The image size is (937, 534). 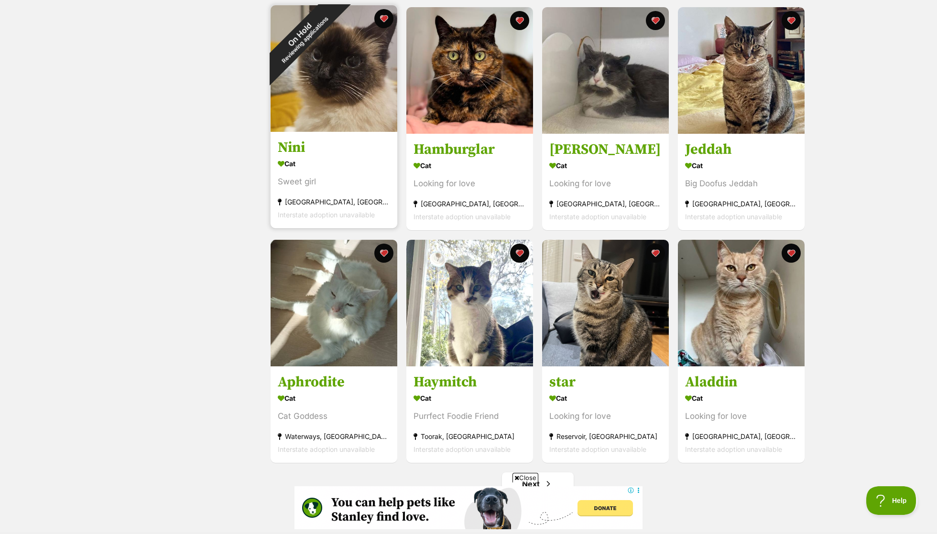 What do you see at coordinates (334, 129) in the screenshot?
I see `a: On HoldReviewing applications` at bounding box center [334, 129].